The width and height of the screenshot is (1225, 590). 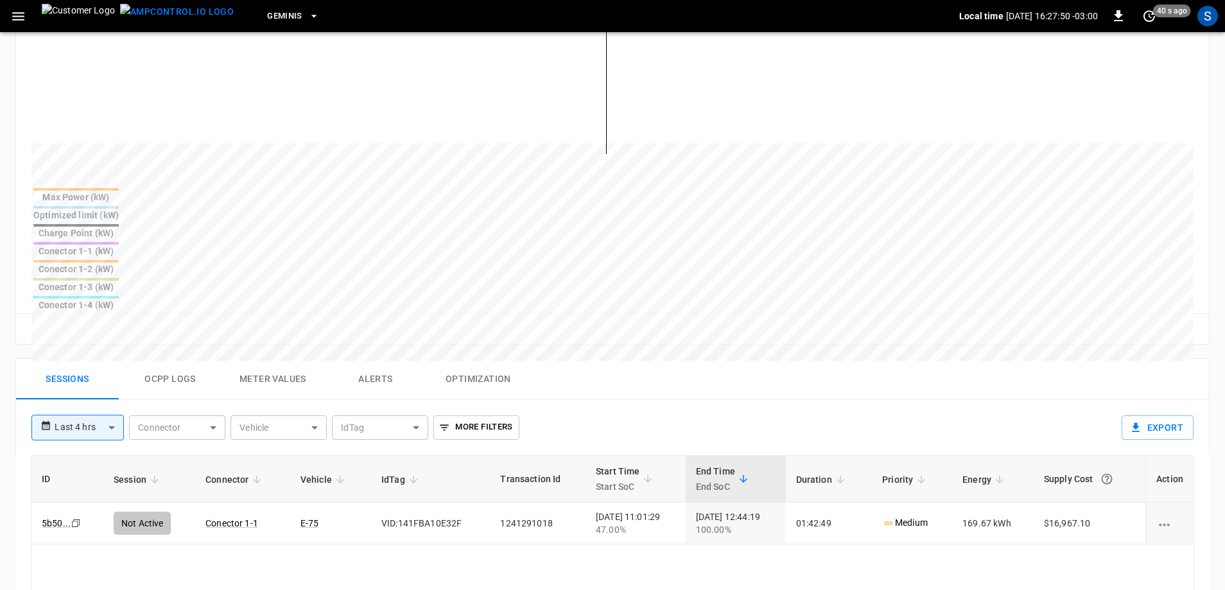 I want to click on div: charging session options, so click(x=1169, y=523).